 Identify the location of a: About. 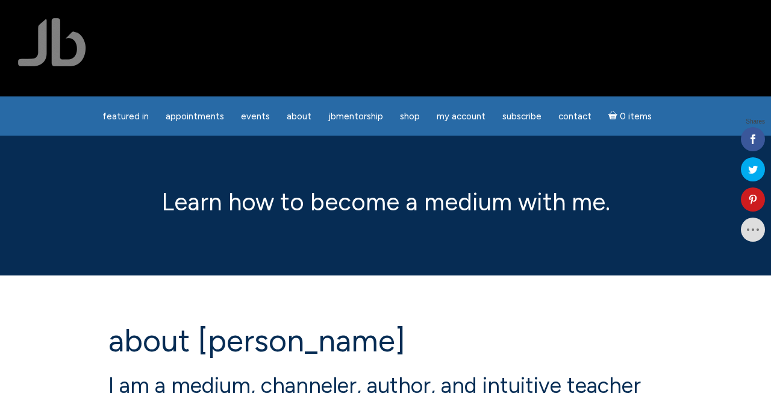
(299, 116).